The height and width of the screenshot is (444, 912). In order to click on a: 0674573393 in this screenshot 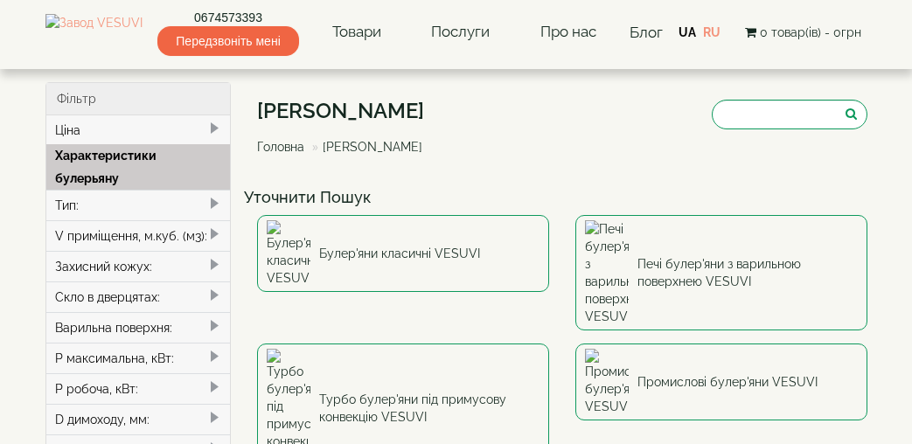, I will do `click(227, 17)`.